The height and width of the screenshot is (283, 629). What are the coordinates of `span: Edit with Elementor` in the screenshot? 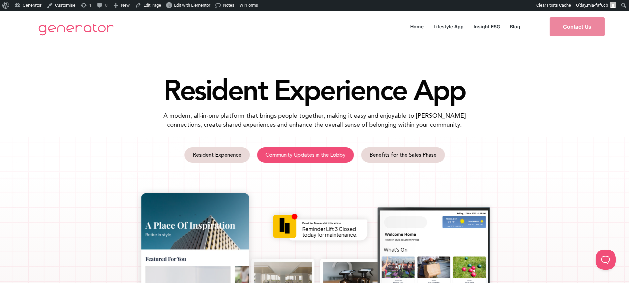 It's located at (192, 5).